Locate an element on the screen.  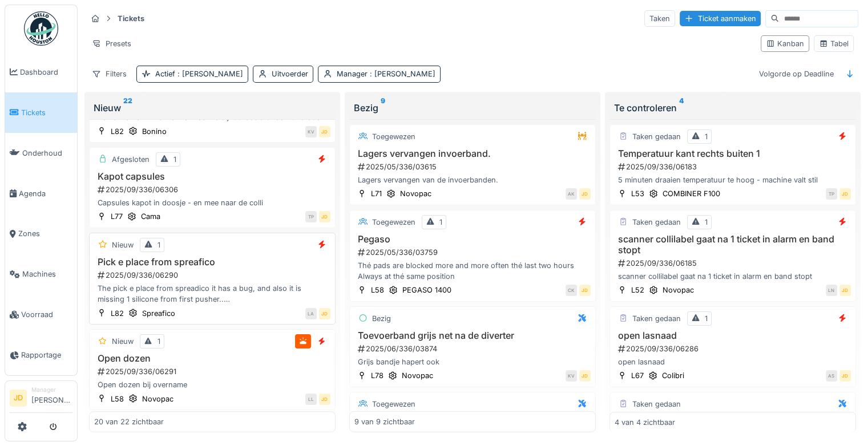
div: 4 van 4 zichtbaar is located at coordinates (645, 422).